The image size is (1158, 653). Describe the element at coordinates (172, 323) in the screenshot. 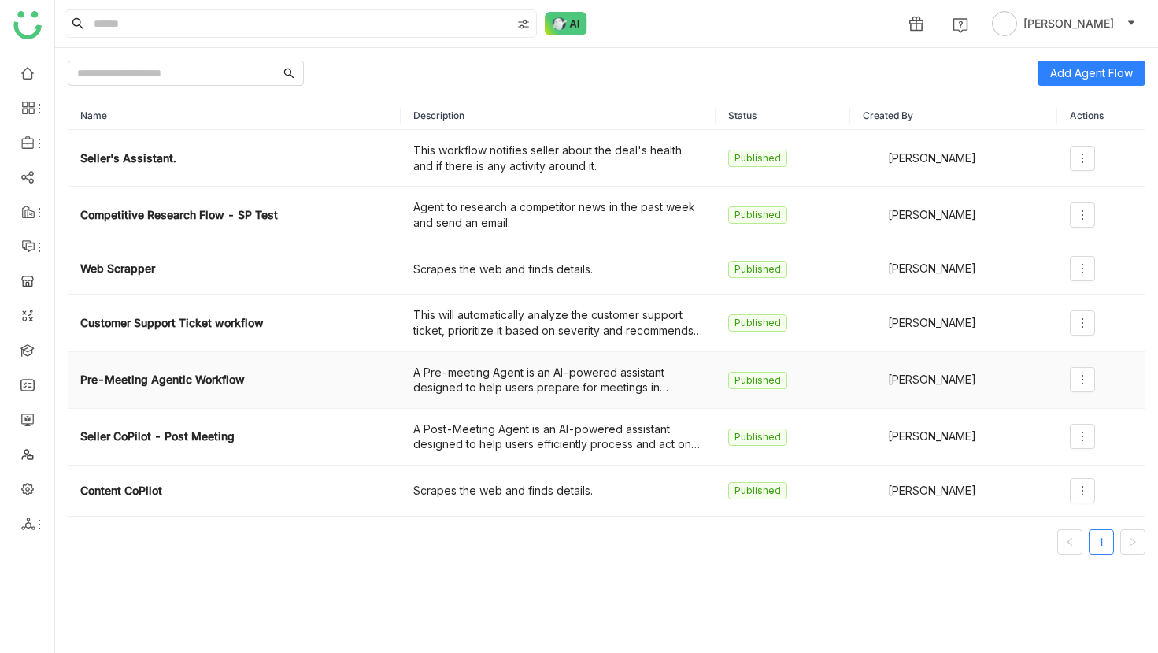

I see `strong: Customer Support Ticket workflow` at that location.